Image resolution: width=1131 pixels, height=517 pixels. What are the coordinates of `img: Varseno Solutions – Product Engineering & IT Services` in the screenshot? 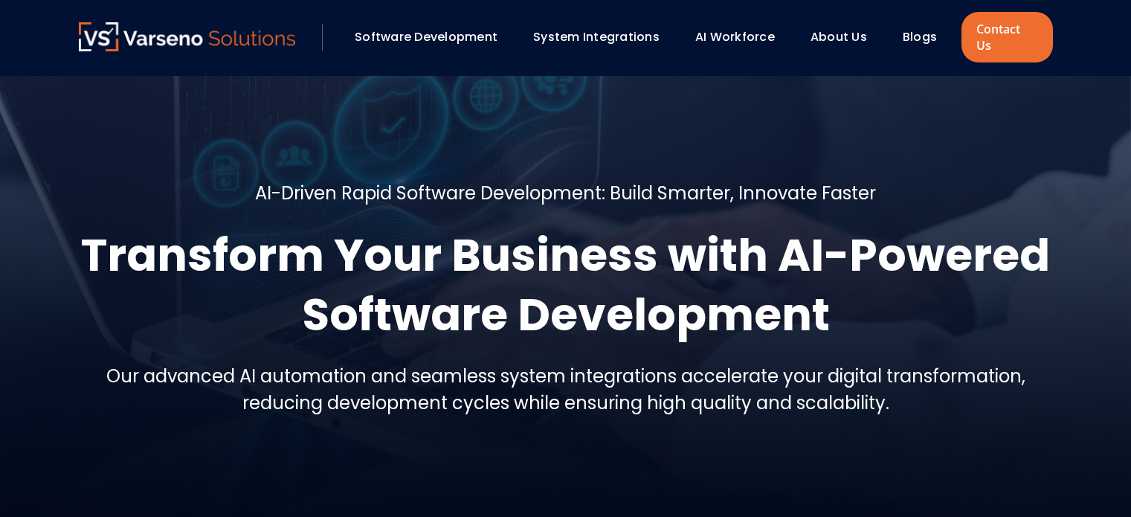 It's located at (187, 36).